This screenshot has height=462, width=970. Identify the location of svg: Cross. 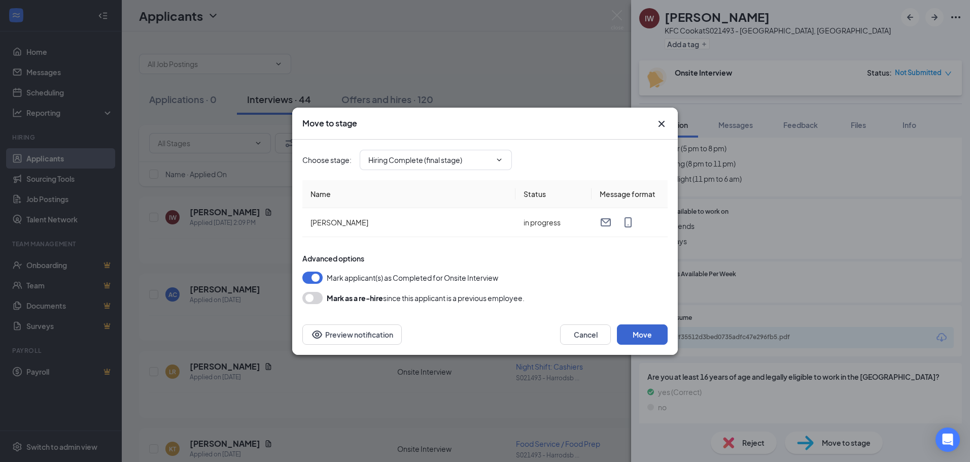
(661, 124).